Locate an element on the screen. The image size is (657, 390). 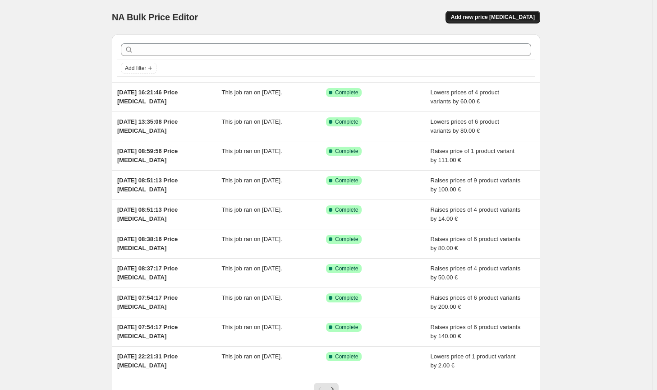
span: NA Bulk Price Editor is located at coordinates (155, 17).